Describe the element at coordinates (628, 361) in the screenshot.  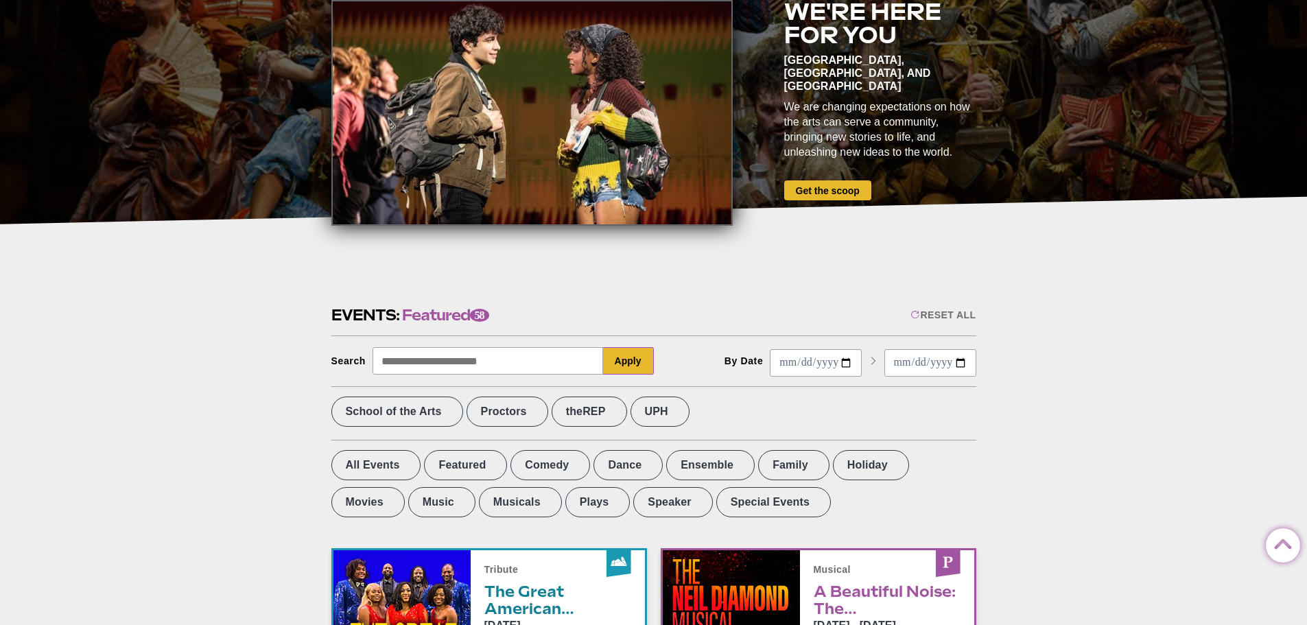
I see `button: Apply` at that location.